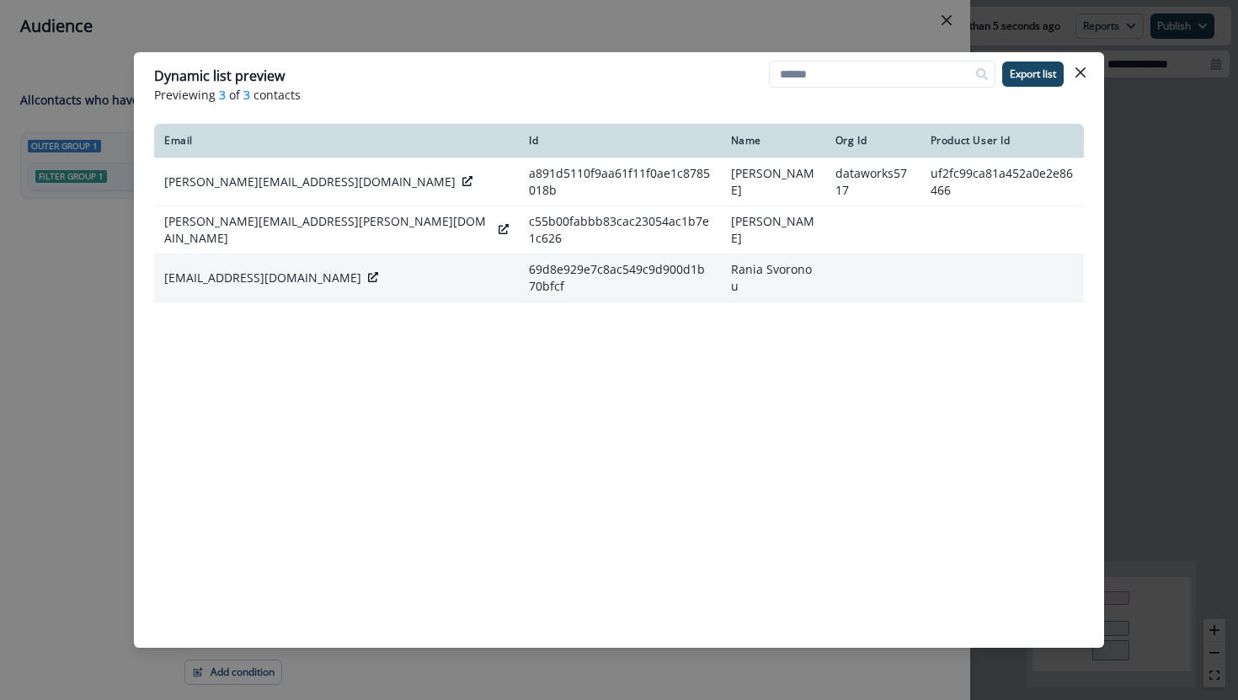  What do you see at coordinates (1081, 72) in the screenshot?
I see `button: Close` at bounding box center [1081, 72].